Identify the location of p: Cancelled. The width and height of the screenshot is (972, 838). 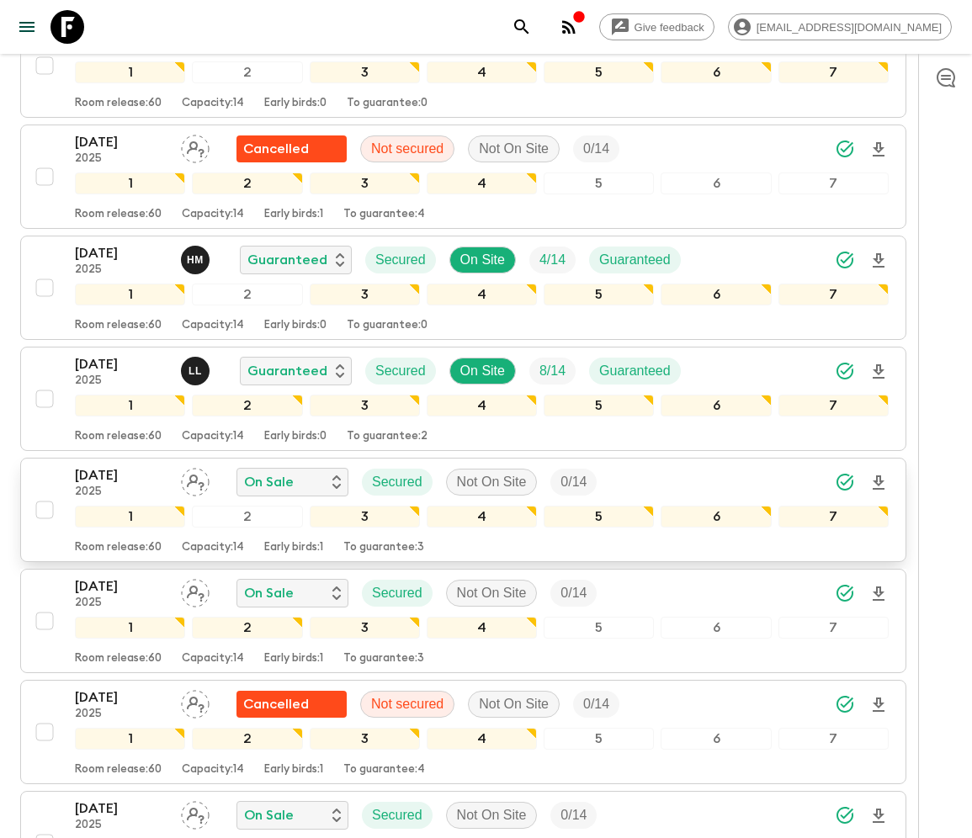
(276, 149).